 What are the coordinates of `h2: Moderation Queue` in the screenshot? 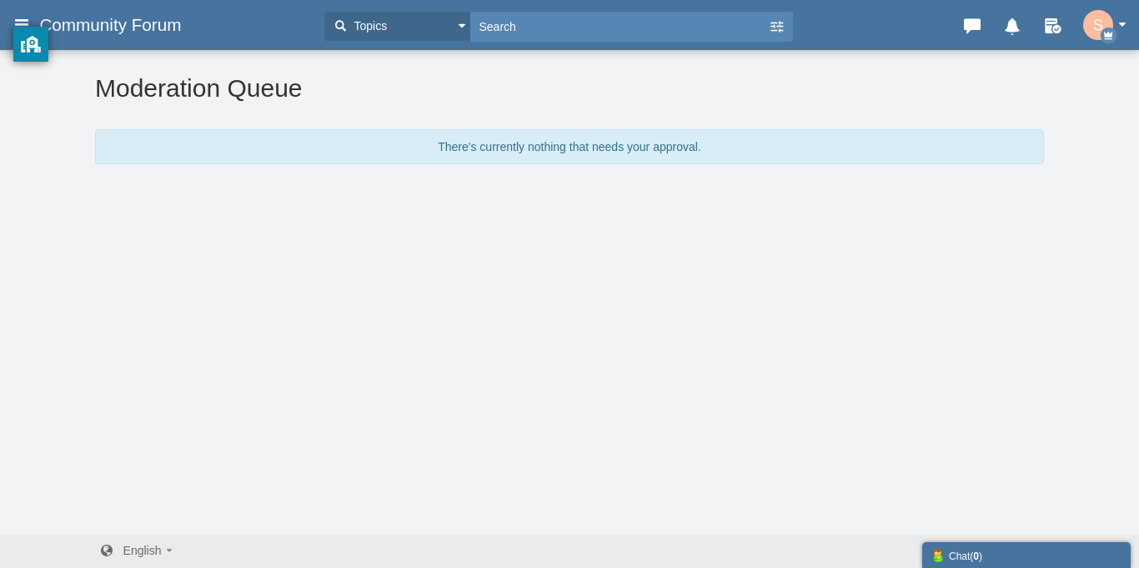 It's located at (198, 88).